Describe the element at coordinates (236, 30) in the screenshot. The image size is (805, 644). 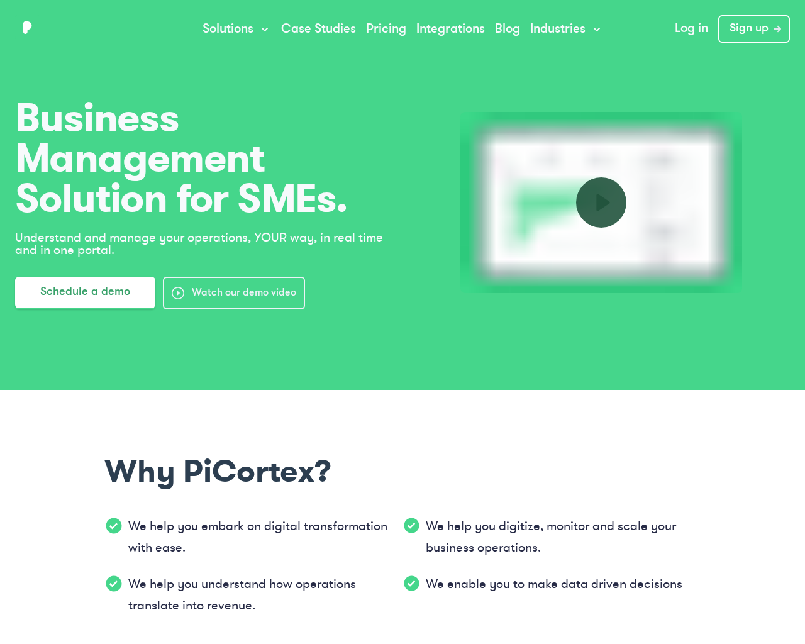
I see `button: Solutions` at that location.